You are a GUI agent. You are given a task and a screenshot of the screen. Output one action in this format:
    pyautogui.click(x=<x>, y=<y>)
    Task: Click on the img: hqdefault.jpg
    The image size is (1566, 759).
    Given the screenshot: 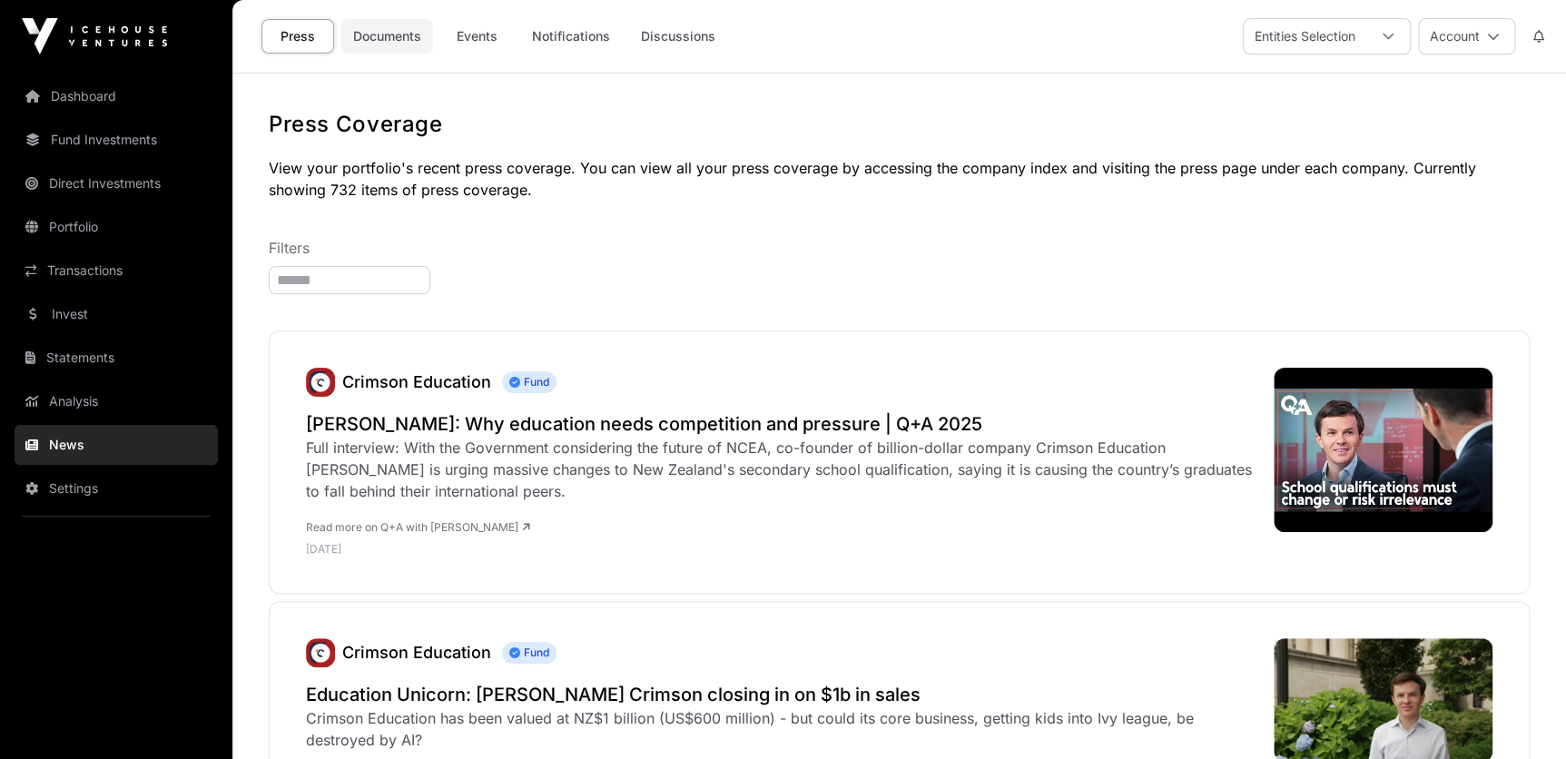 What is the action you would take?
    pyautogui.click(x=1383, y=449)
    